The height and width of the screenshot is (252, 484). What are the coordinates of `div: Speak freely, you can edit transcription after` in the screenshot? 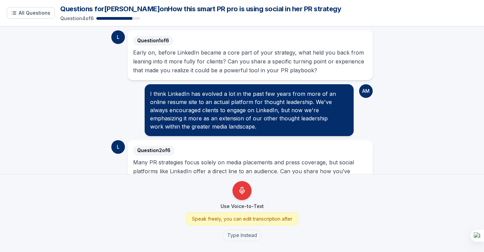 It's located at (242, 219).